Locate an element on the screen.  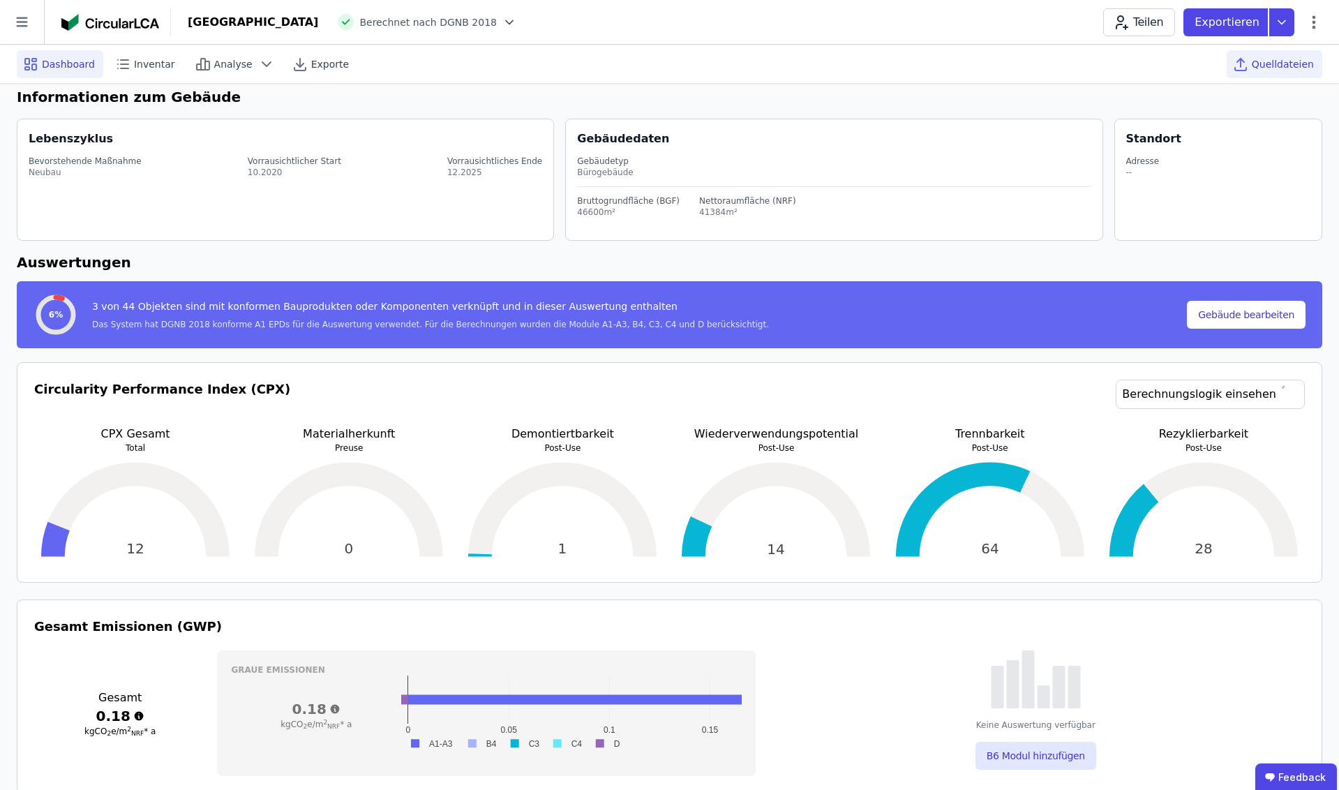
img: Concular is located at coordinates (110, 22).